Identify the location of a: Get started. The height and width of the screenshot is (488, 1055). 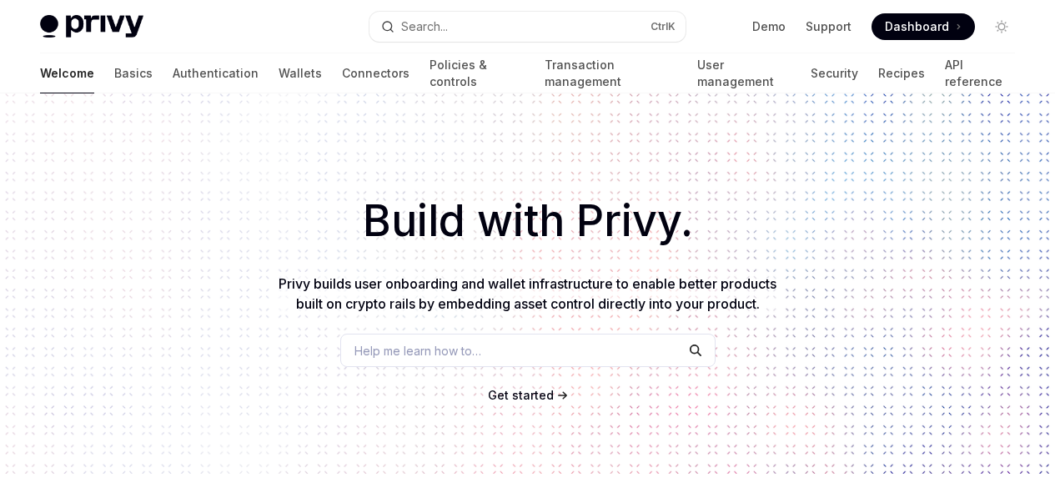
(520, 395).